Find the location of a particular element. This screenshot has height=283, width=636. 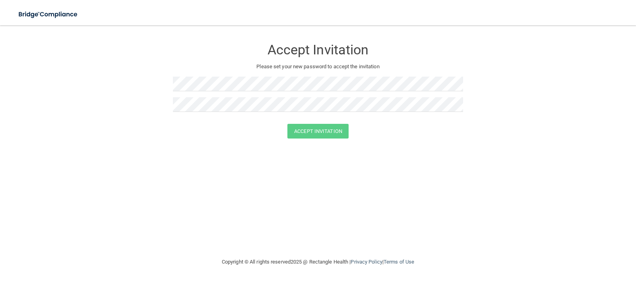

h3: Accept Invitation is located at coordinates (318, 50).